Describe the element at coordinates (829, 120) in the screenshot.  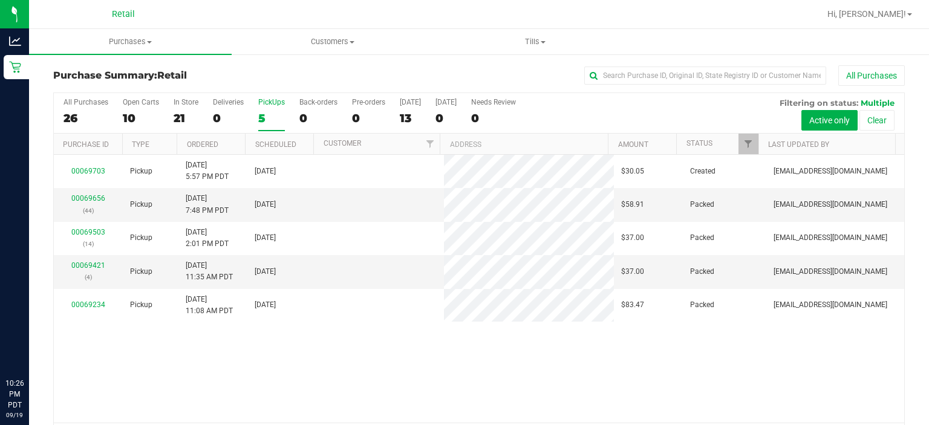
I see `button: Active only` at that location.